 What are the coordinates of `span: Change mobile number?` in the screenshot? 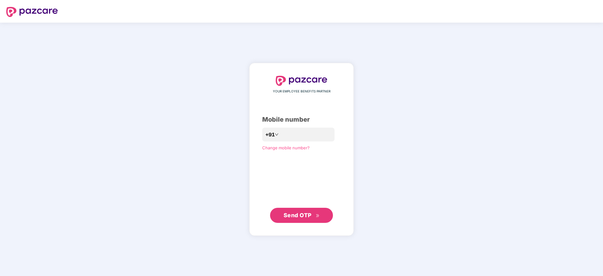 It's located at (286, 148).